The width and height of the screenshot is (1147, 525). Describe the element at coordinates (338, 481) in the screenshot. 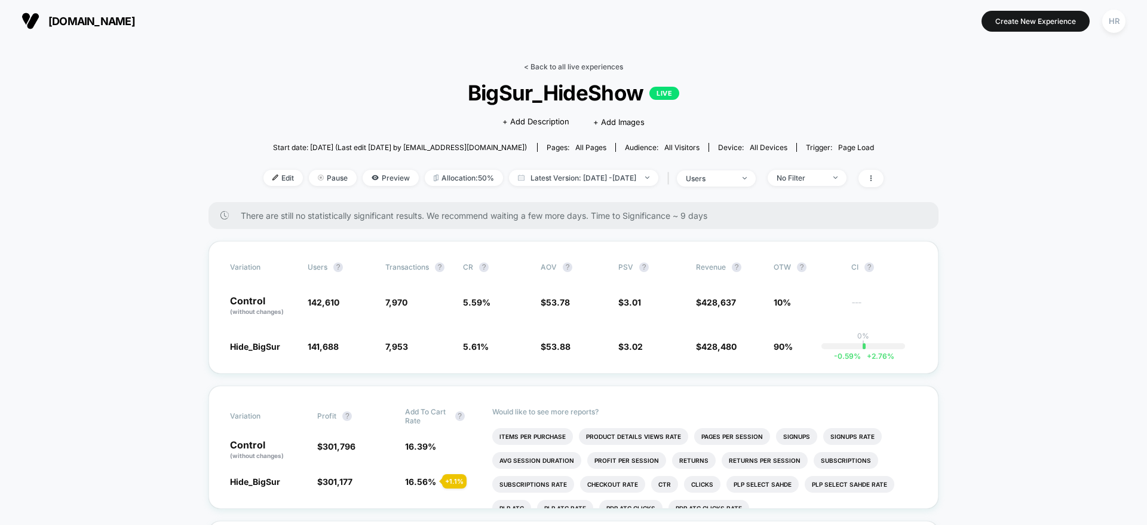

I see `span: 301,177` at that location.